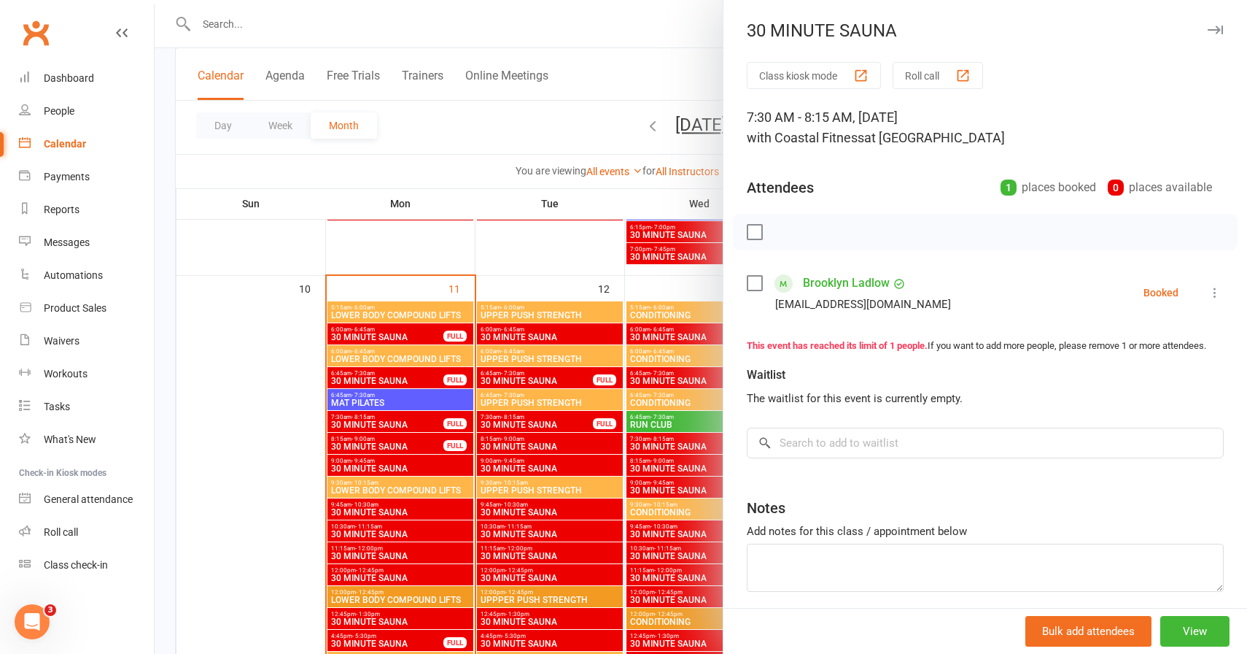 Image resolution: width=1247 pixels, height=654 pixels. What do you see at coordinates (65, 144) in the screenshot?
I see `div: Calendar` at bounding box center [65, 144].